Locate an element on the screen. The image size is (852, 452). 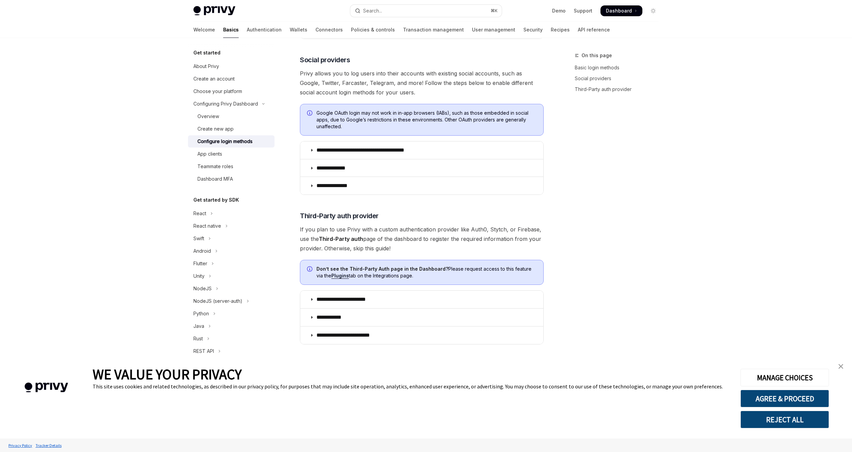
a: Plugins is located at coordinates (340, 276).